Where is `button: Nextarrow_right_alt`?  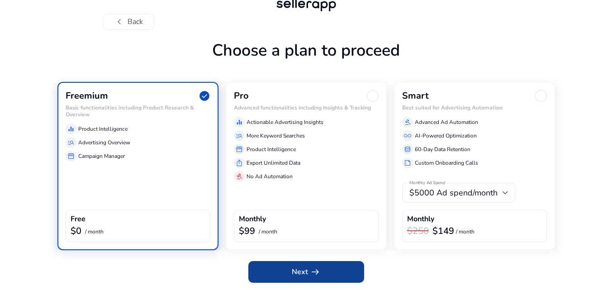 button: Nextarrow_right_alt is located at coordinates (306, 272).